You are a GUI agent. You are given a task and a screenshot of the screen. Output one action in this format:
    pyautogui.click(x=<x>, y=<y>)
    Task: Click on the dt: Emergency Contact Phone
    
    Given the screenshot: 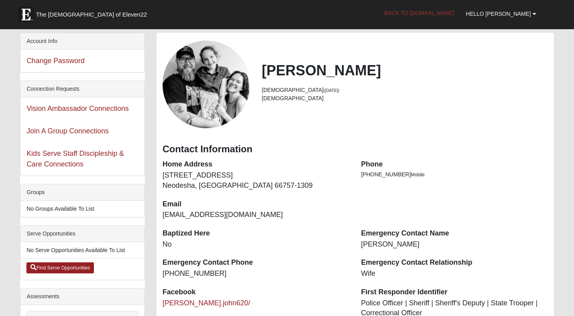 What is the action you would take?
    pyautogui.click(x=255, y=263)
    